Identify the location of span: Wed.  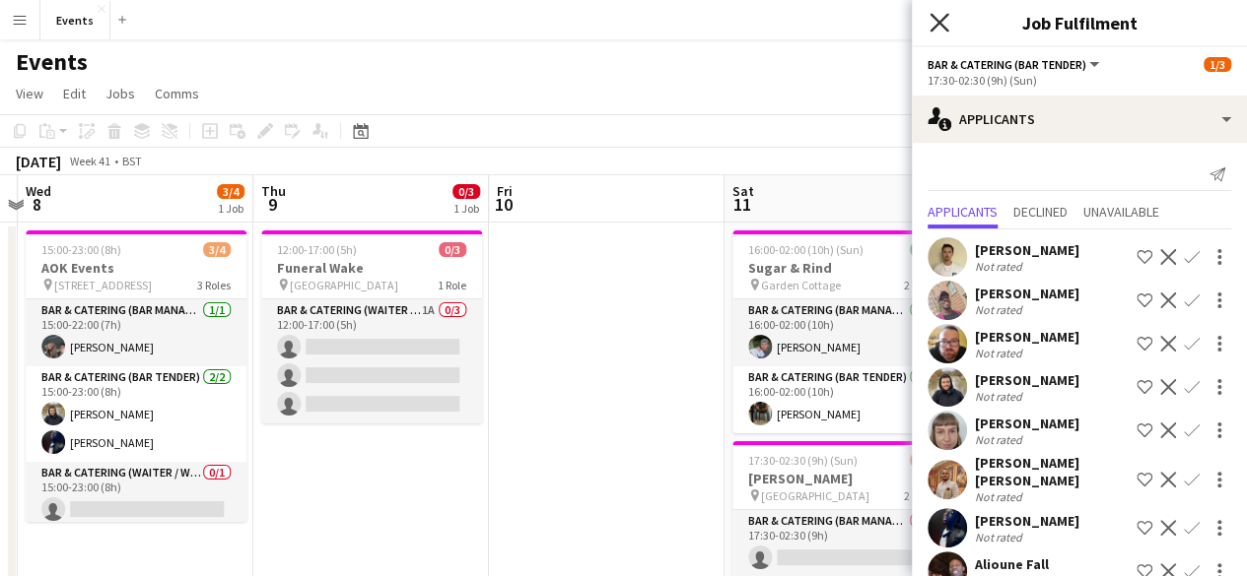
(38, 191).